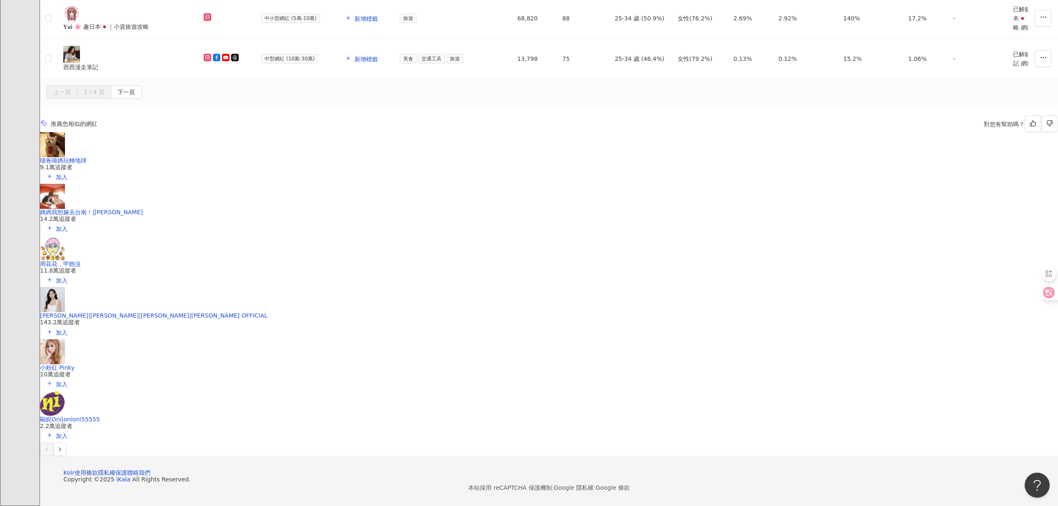  Describe the element at coordinates (701, 18) in the screenshot. I see `div: (76.2%)` at that location.